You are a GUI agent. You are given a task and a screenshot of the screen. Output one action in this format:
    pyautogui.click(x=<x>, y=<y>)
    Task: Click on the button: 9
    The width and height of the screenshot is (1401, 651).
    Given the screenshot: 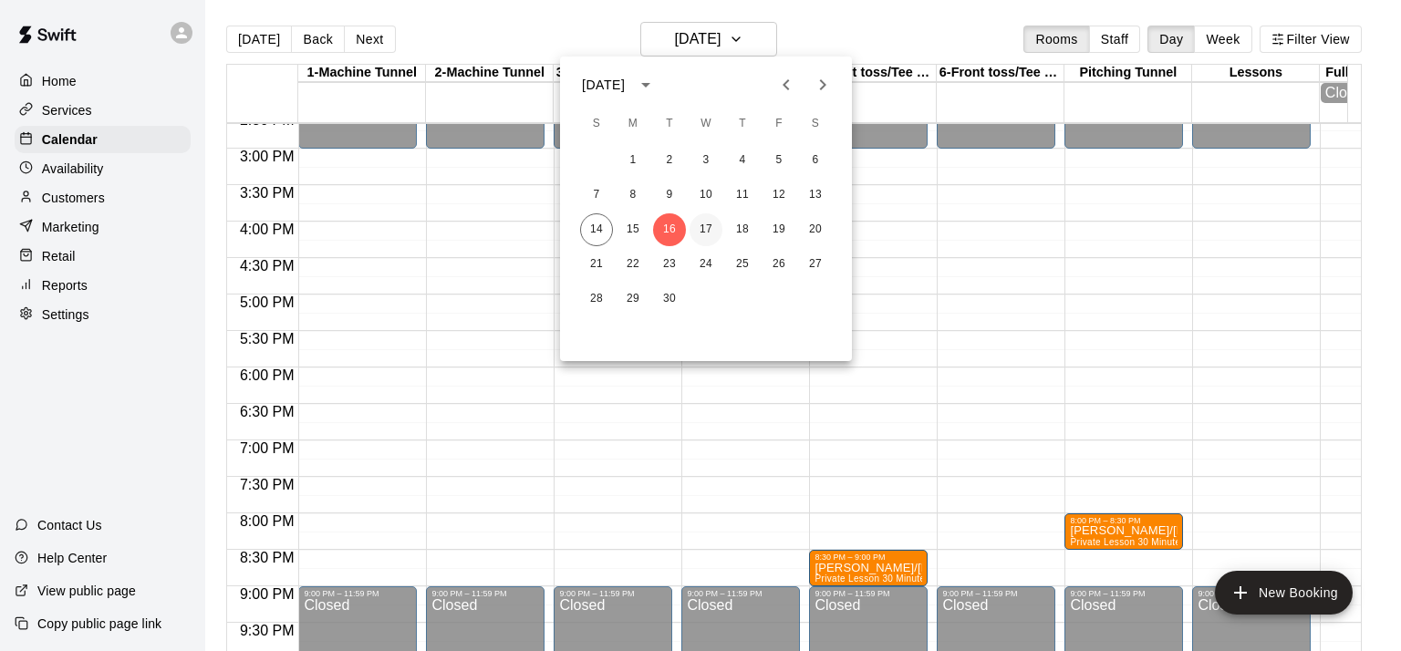 What is the action you would take?
    pyautogui.click(x=669, y=195)
    